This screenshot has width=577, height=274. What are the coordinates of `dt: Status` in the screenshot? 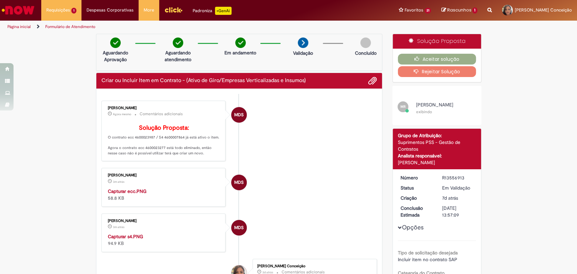 It's located at (416, 188).